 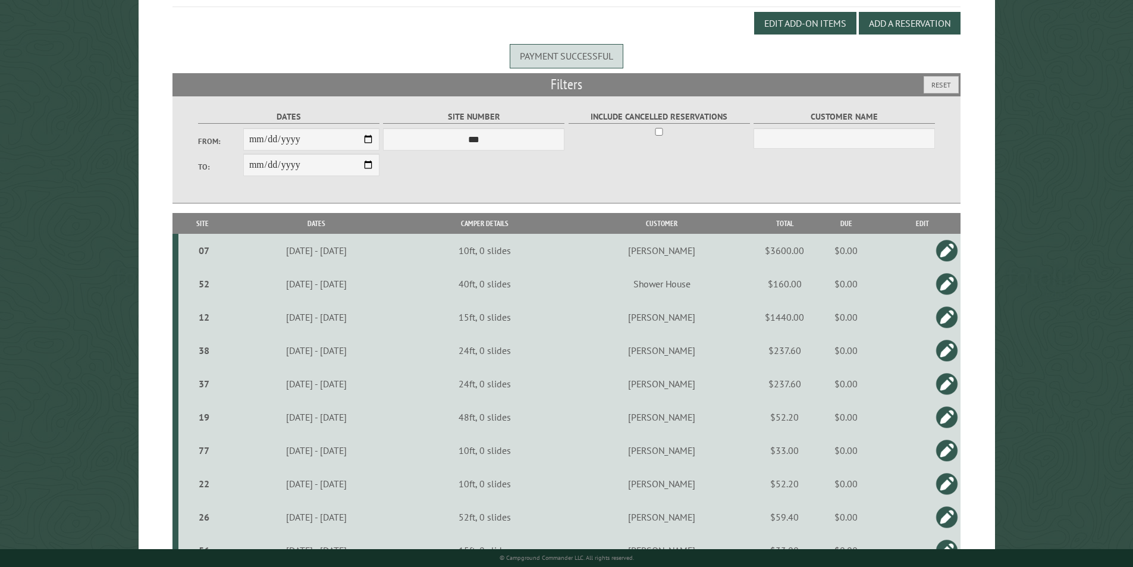 What do you see at coordinates (204, 317) in the screenshot?
I see `div: 12` at bounding box center [204, 317].